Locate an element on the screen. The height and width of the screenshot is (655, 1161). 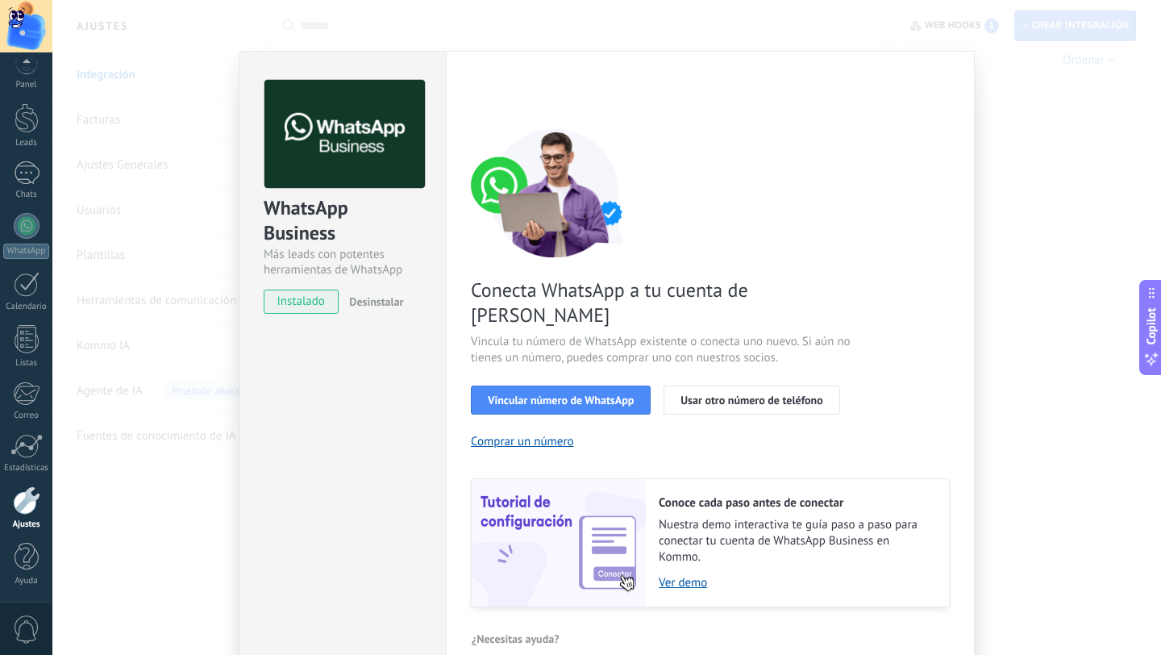
div: WhatsApp Business is located at coordinates (343, 221).